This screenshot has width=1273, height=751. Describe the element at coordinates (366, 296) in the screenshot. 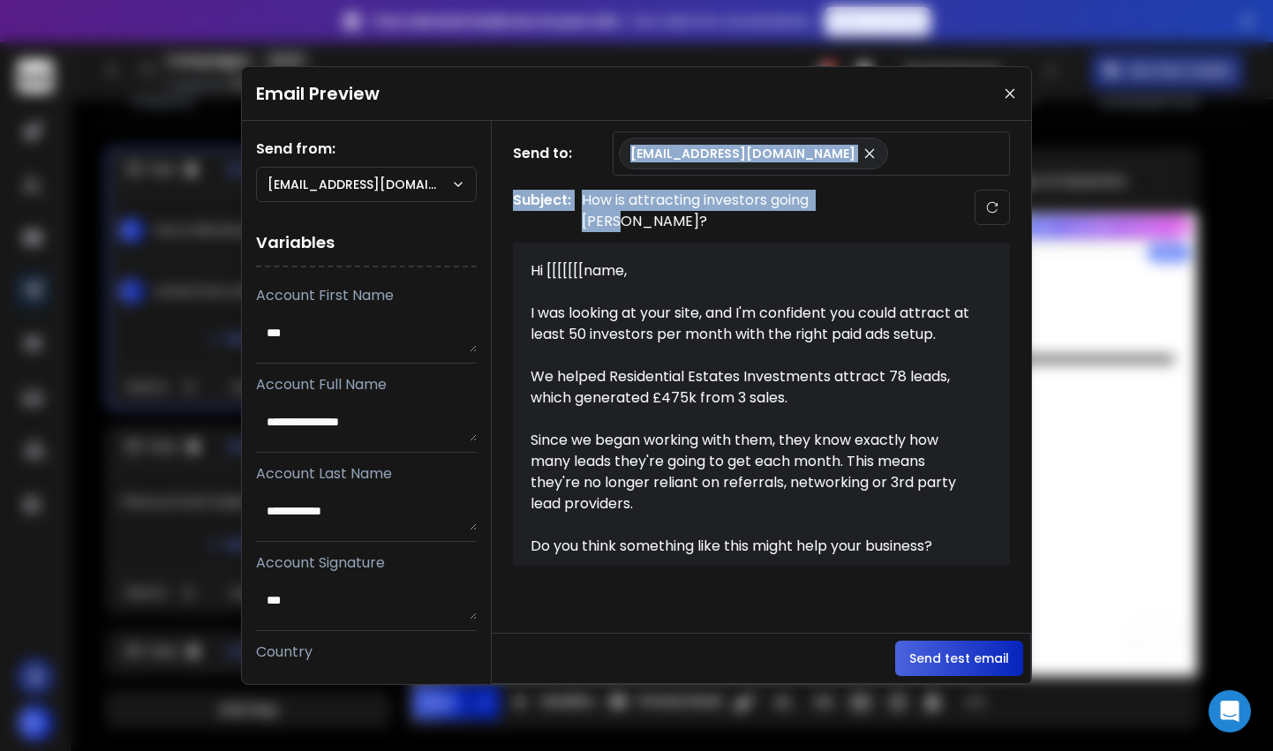

I see `p: Account First Name` at that location.